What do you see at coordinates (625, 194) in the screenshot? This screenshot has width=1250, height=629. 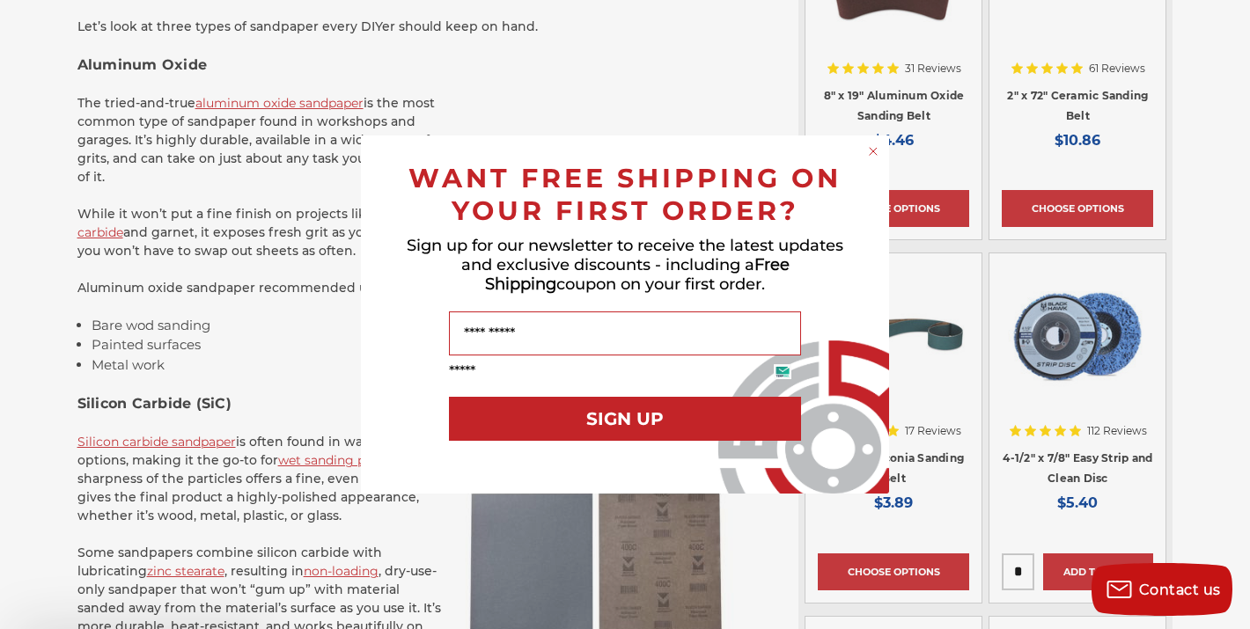 I see `span: WANT FREE SHIPPING ON YOUR FIRST ORDER?` at bounding box center [625, 194].